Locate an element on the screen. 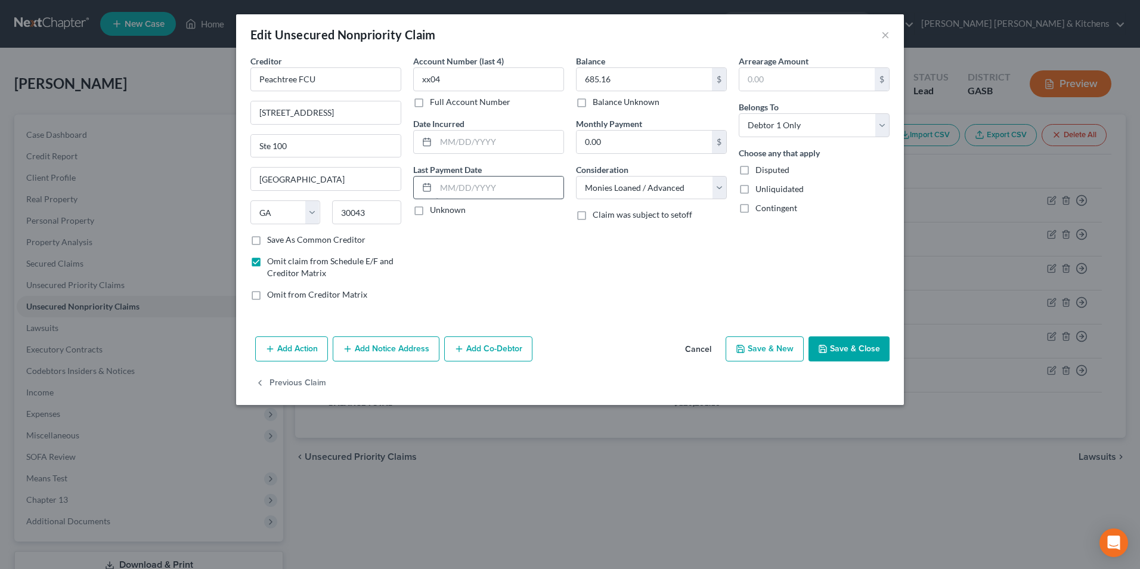 The height and width of the screenshot is (569, 1140). label: Last Payment Date is located at coordinates (447, 169).